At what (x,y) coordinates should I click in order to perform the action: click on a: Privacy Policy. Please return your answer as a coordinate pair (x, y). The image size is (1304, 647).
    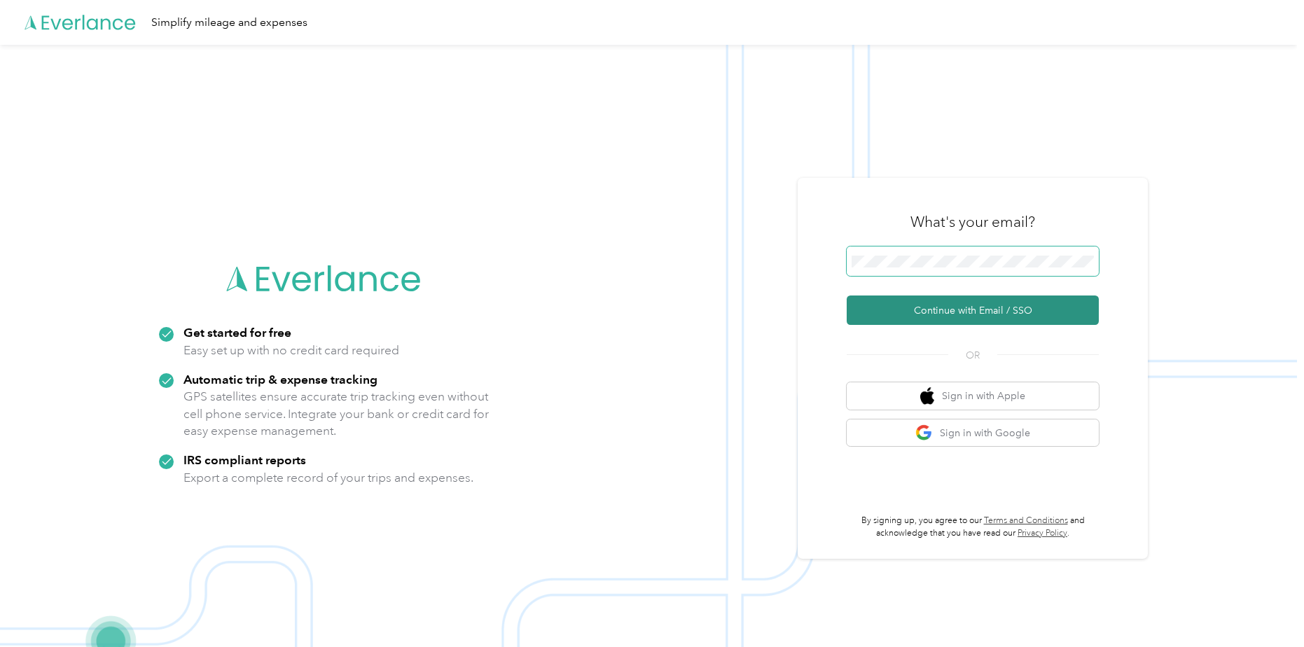
    Looking at the image, I should click on (1042, 533).